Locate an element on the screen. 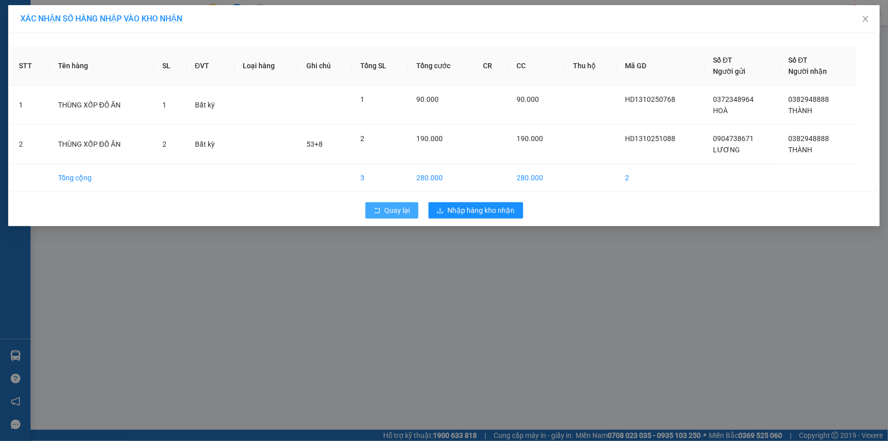  th: Tổng cước is located at coordinates (441, 66).